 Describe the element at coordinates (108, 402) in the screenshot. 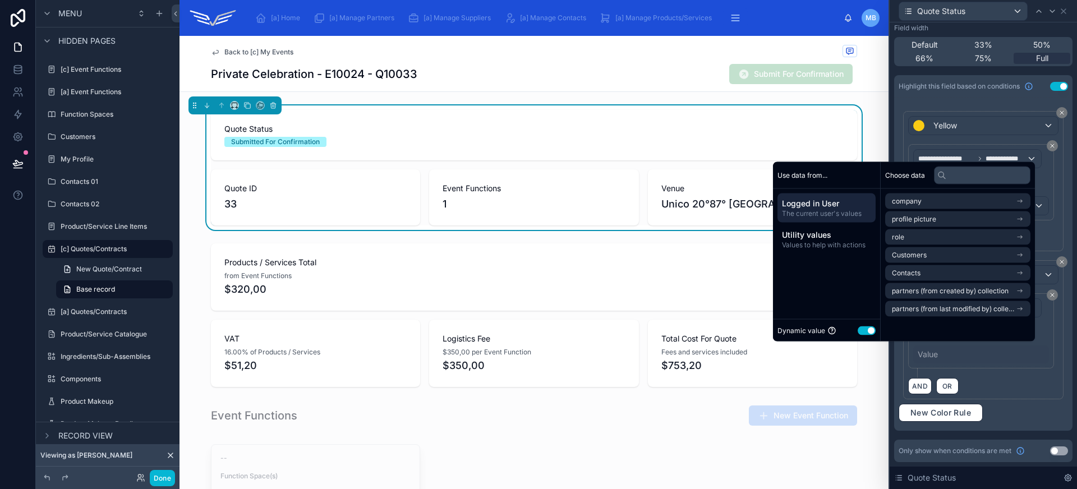

I see `a: Product Makeup` at that location.